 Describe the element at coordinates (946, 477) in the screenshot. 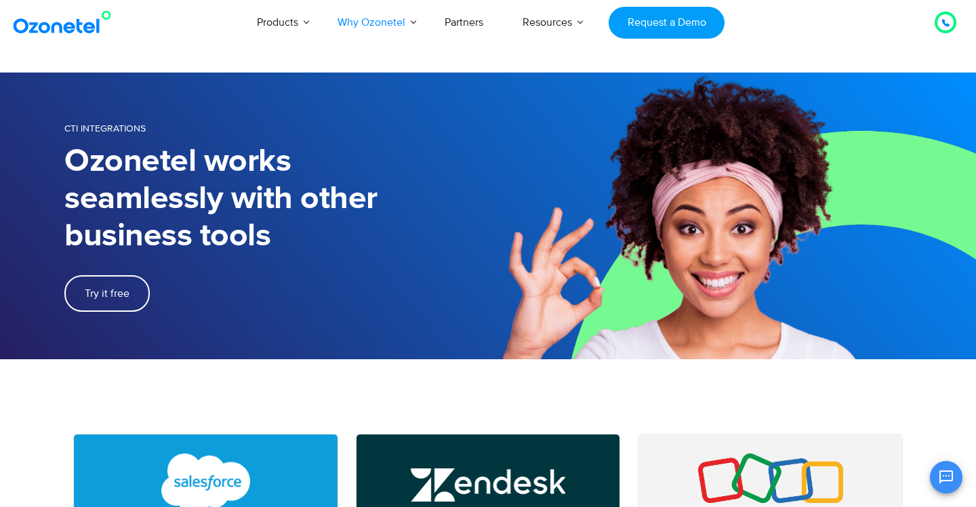

I see `button: Open chat` at that location.